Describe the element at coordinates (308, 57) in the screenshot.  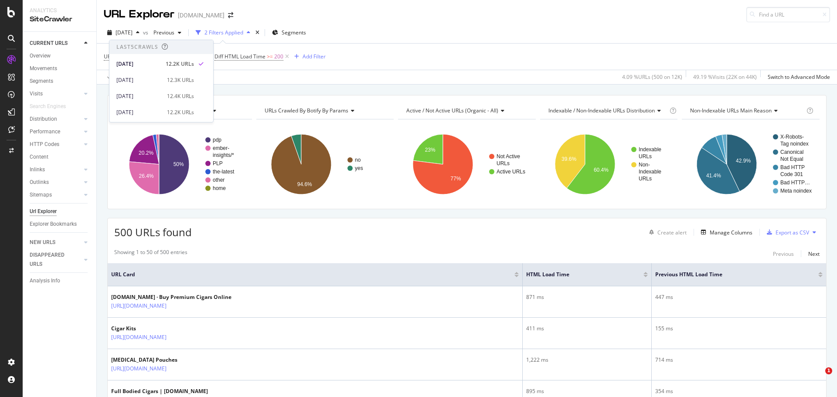
I see `button: Add Filter` at that location.